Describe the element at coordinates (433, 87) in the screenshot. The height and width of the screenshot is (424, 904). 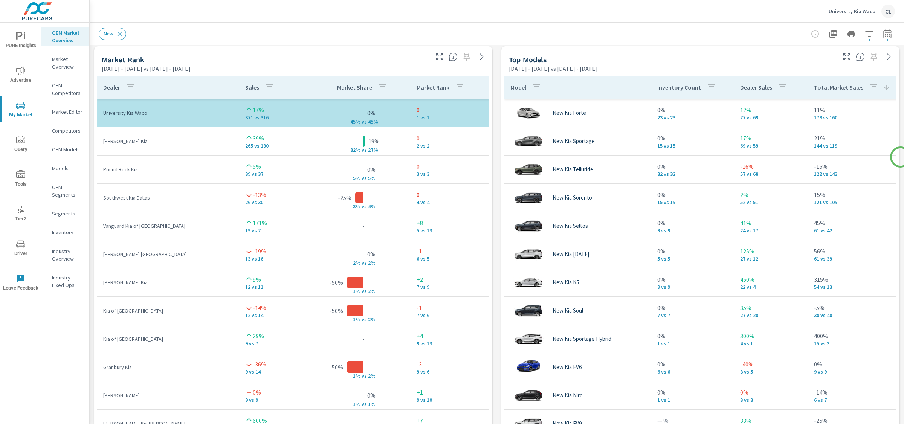
I see `p: Market Rank` at that location.